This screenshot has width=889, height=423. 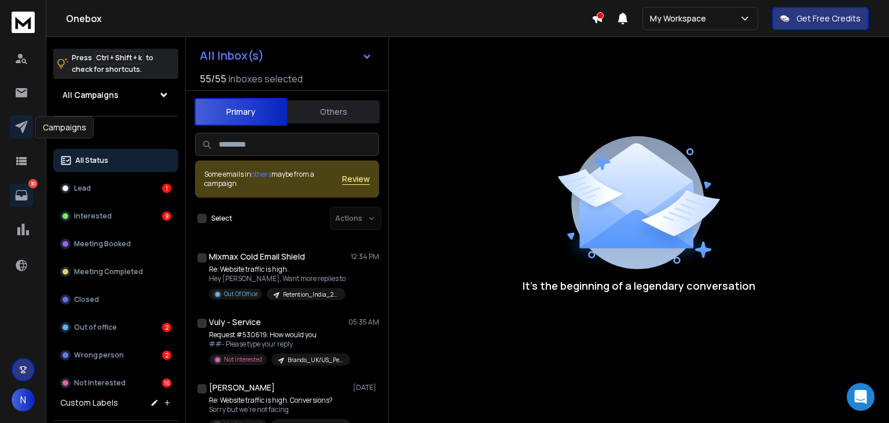 I want to click on div: Some emails in maybe from a campaign, so click(x=273, y=179).